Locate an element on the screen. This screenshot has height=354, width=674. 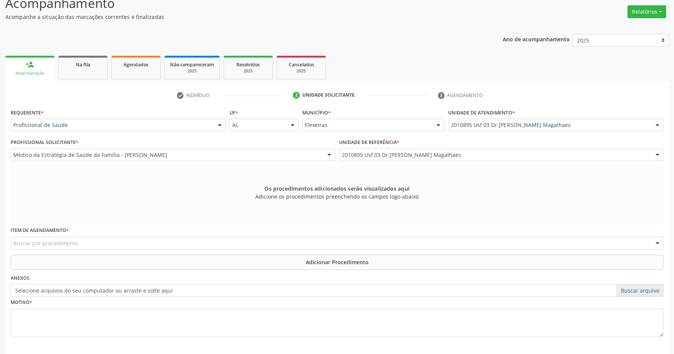
span: Agendados is located at coordinates (136, 64).